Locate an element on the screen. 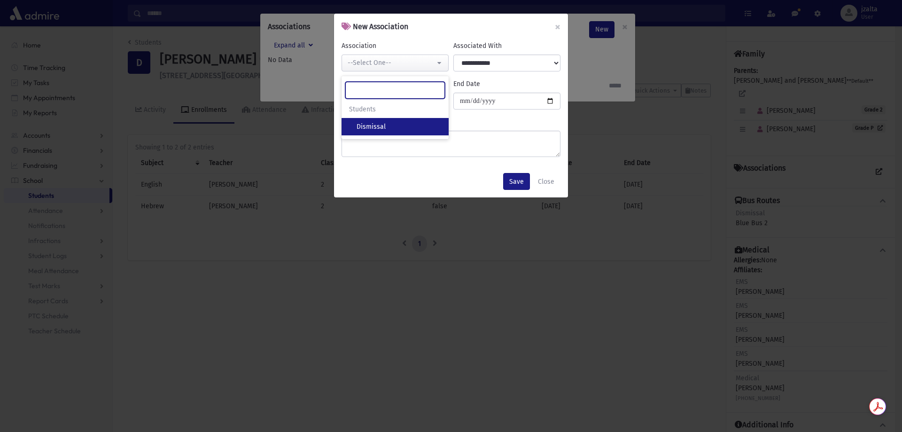 The width and height of the screenshot is (902, 432). input: Search is located at coordinates (395, 90).